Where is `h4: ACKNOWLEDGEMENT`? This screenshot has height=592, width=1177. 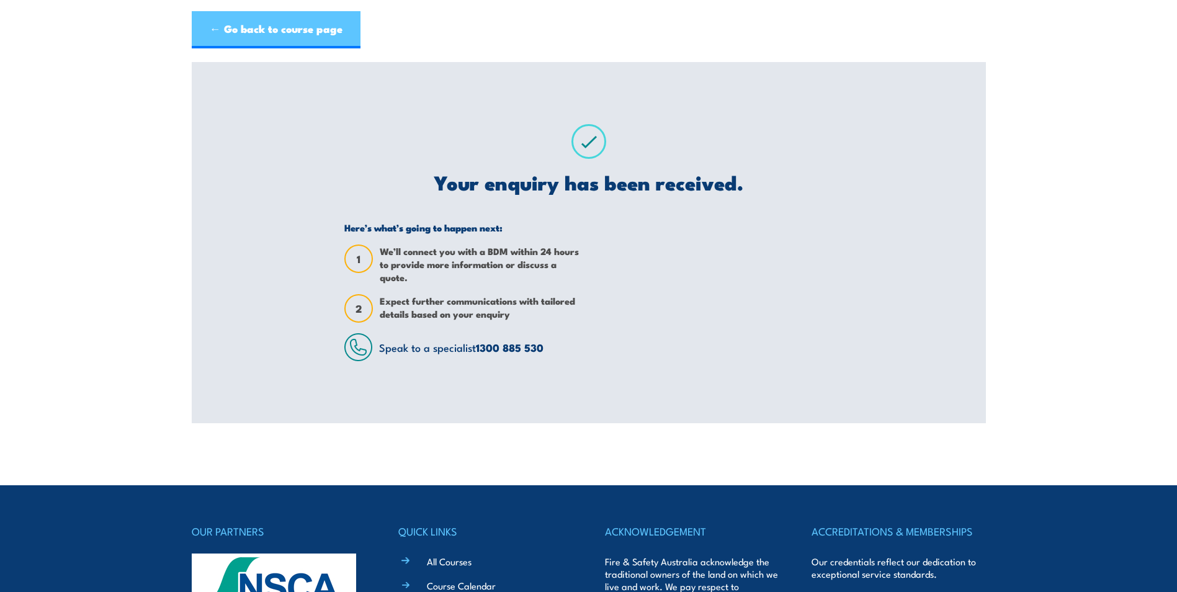
h4: ACKNOWLEDGEMENT is located at coordinates (692, 531).